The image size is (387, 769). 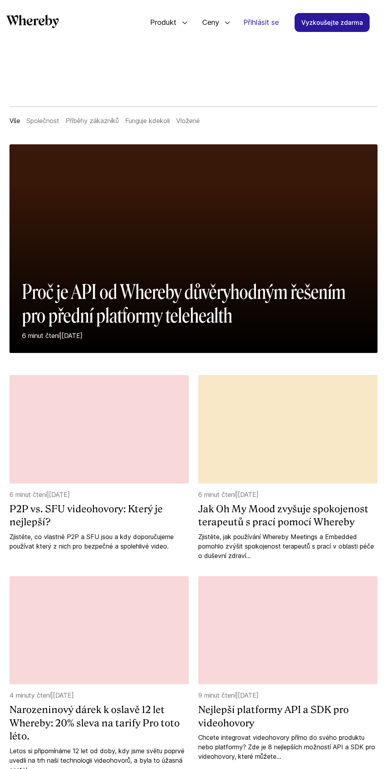 What do you see at coordinates (261, 22) in the screenshot?
I see `font: Přihlásit se` at bounding box center [261, 22].